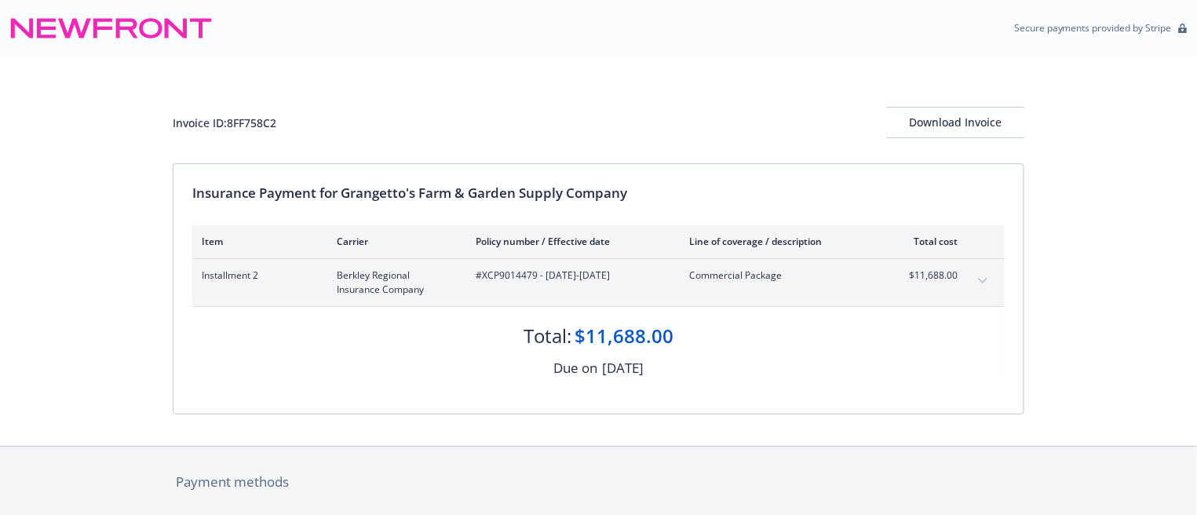  Describe the element at coordinates (570, 241) in the screenshot. I see `div: Policy number / Effective date` at that location.